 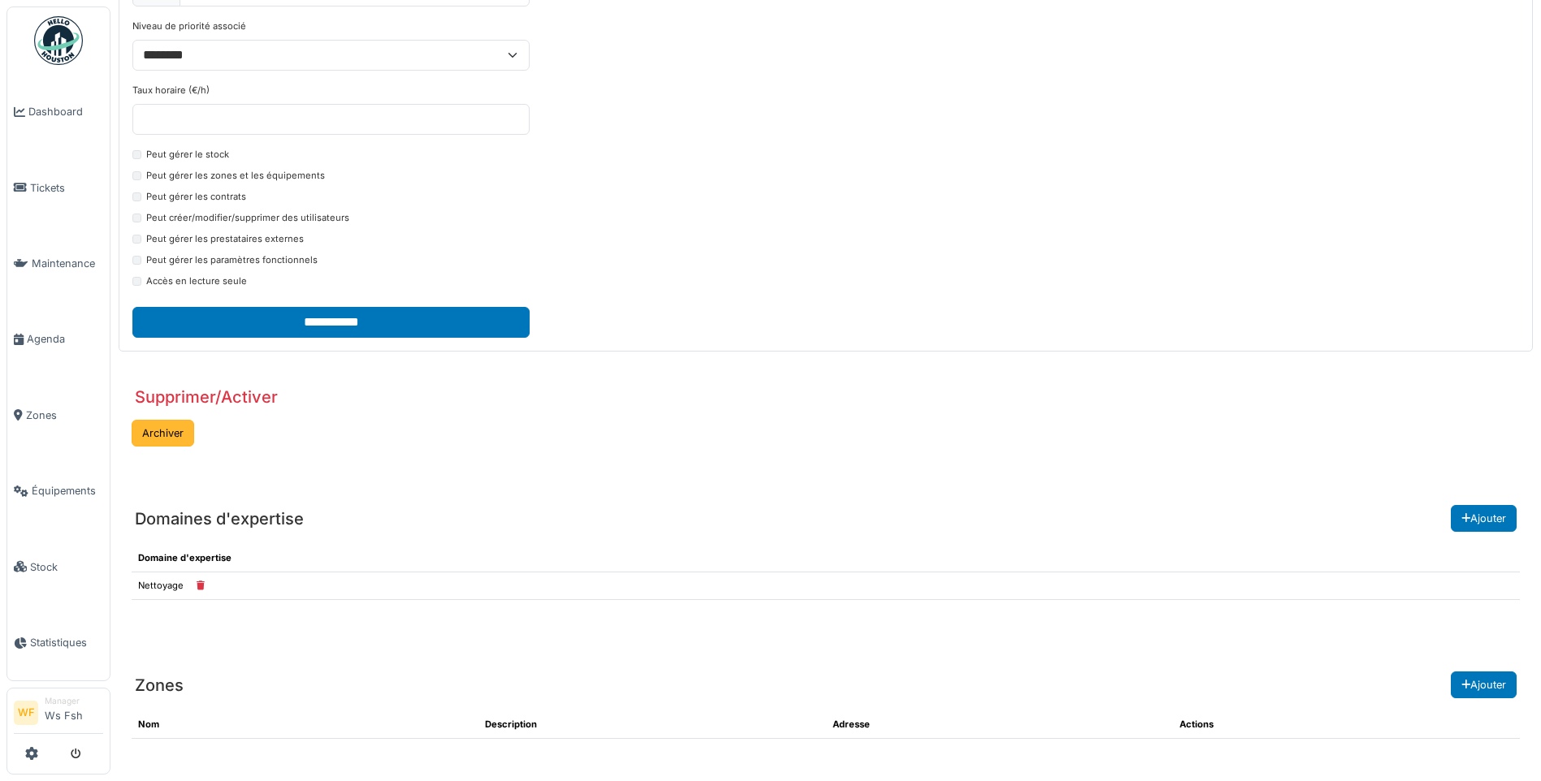 I want to click on a: Statistiques, so click(x=58, y=642).